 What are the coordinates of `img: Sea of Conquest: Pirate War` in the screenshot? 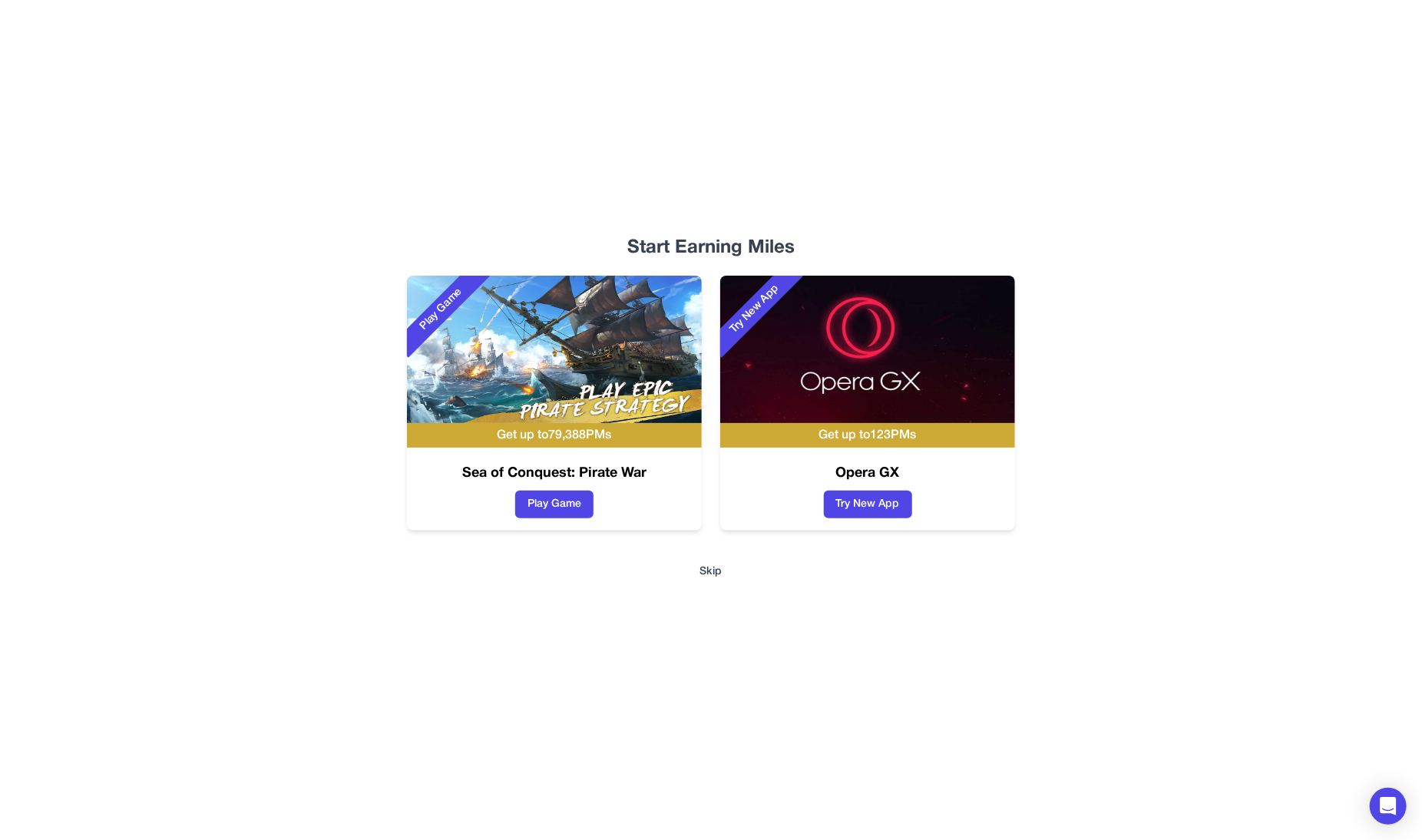 It's located at (555, 350).